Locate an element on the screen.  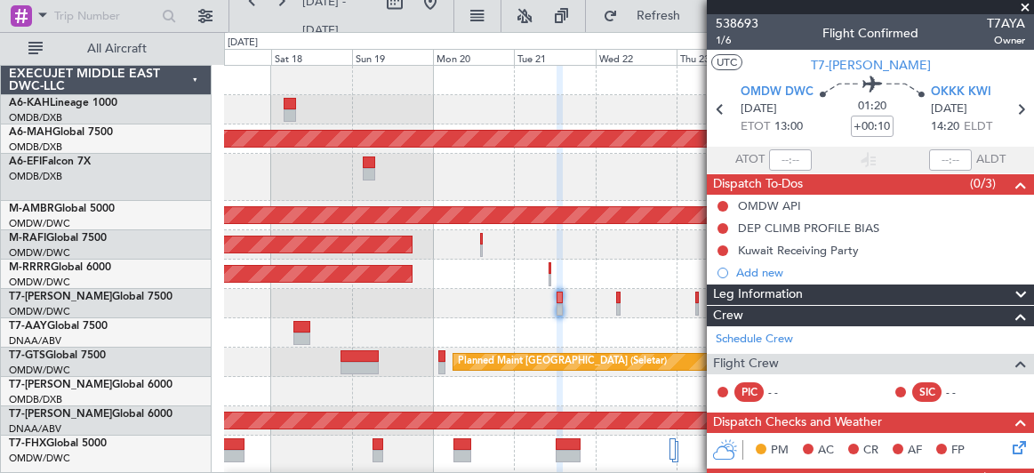
span: 01:20 is located at coordinates (872, 107).